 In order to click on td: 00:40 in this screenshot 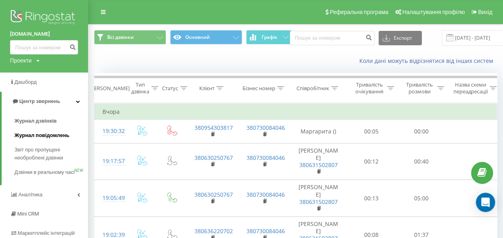, I will do `click(421, 161)`.